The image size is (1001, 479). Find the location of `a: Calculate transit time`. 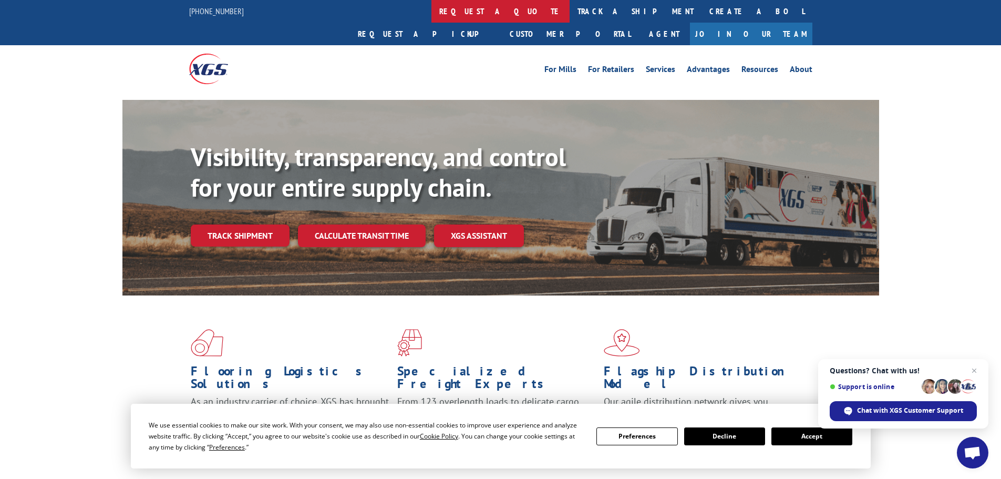

a: Calculate transit time is located at coordinates (361, 235).